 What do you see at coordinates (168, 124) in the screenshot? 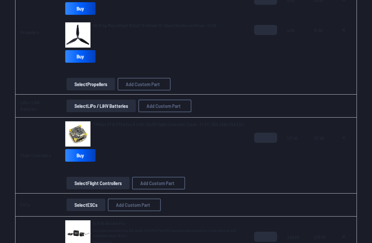
I see `a: T-Motor F7 & F55A Pro II 3-6S 30x30 Flight Controller Stack - F7 FC, 55A 32Bit 55A ESC` at bounding box center [168, 124].